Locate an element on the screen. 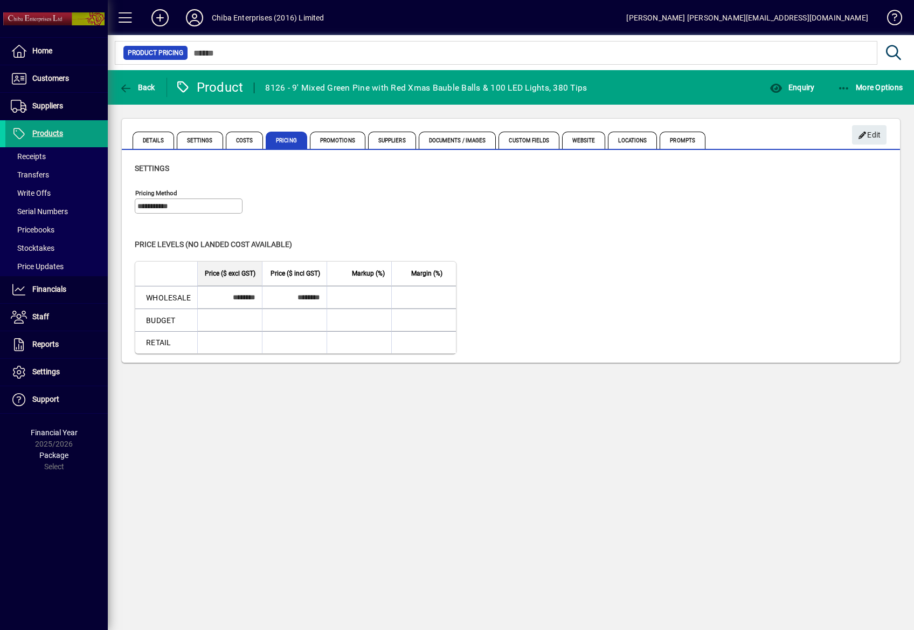  span: Write Offs is located at coordinates (31, 193).